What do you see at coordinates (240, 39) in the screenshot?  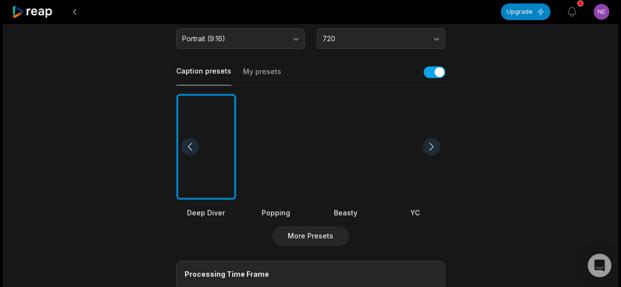 I see `button: Portrait (9:16)` at bounding box center [240, 39].